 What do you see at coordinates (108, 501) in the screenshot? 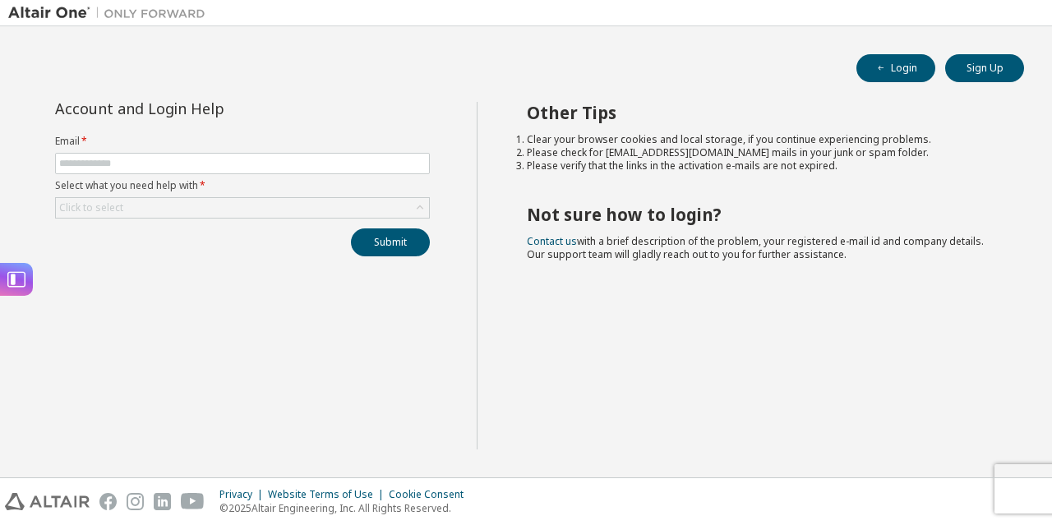
I see `img: facebook.svg` at bounding box center [108, 501].